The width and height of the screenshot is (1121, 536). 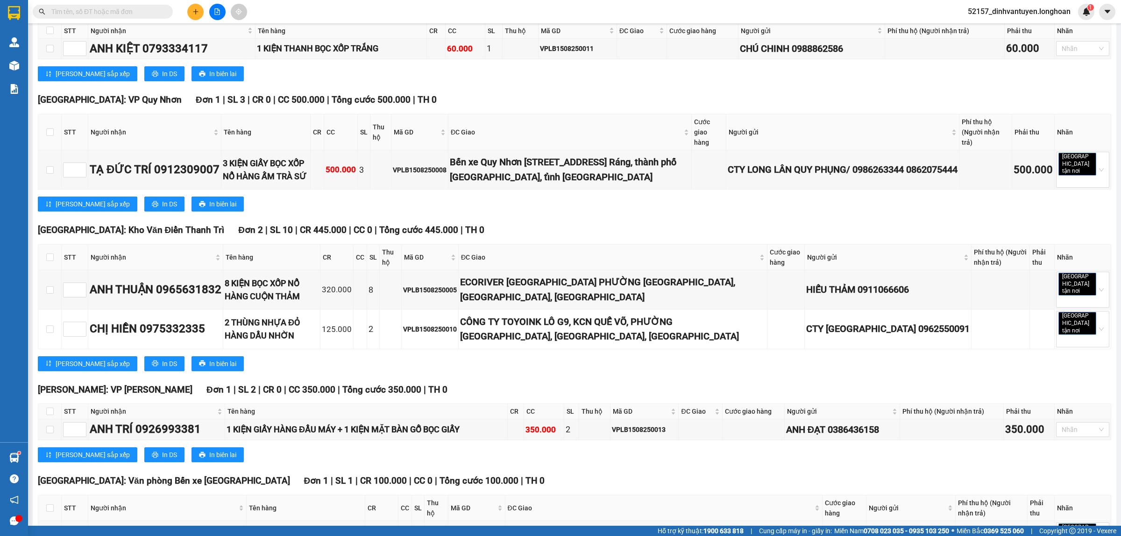 What do you see at coordinates (337, 257) in the screenshot?
I see `th: CR` at bounding box center [337, 257].